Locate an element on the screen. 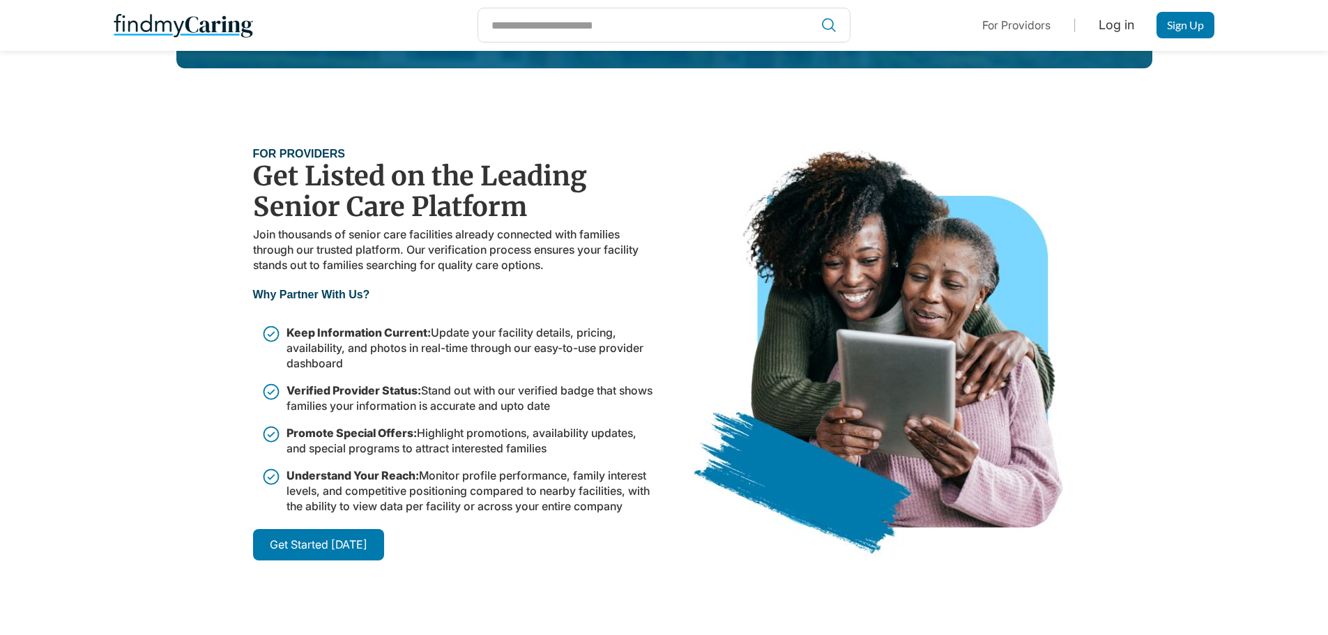 The width and height of the screenshot is (1328, 635). strong: Keep Information Current: is located at coordinates (358, 332).